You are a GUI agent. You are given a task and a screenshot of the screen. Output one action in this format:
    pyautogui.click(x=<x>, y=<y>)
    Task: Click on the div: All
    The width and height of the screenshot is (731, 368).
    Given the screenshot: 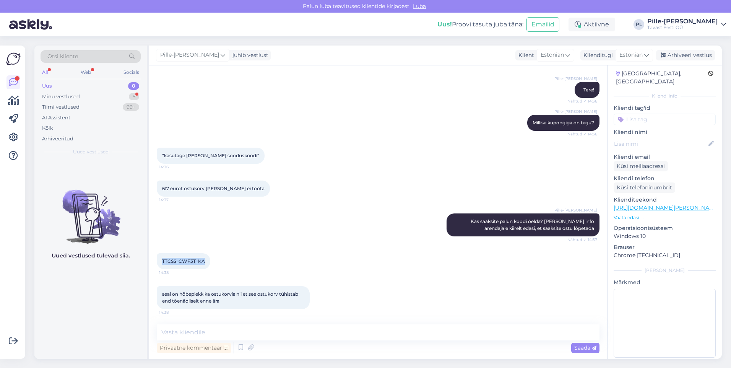 What is the action you would take?
    pyautogui.click(x=45, y=72)
    